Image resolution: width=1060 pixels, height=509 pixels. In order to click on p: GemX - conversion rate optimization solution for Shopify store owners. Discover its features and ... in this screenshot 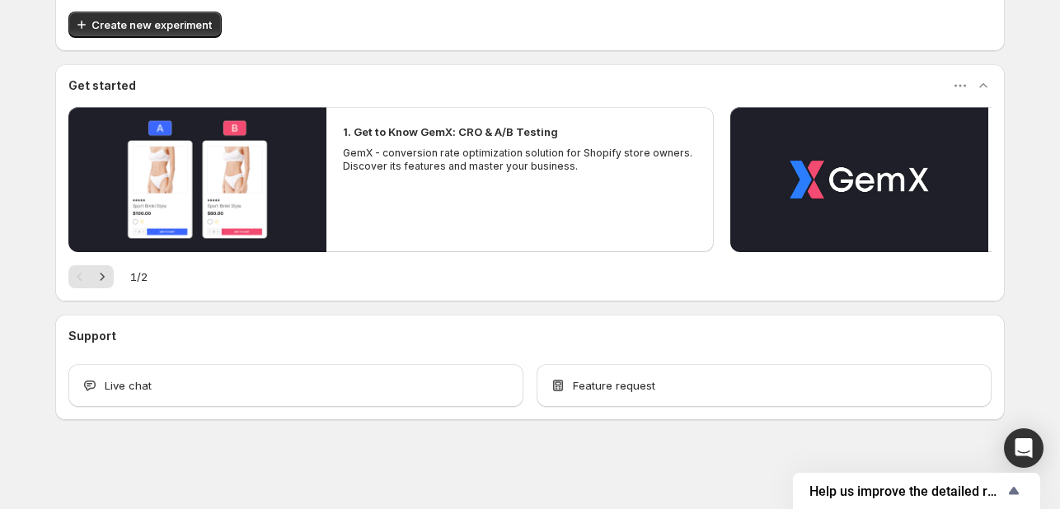, I will do `click(520, 160)`.